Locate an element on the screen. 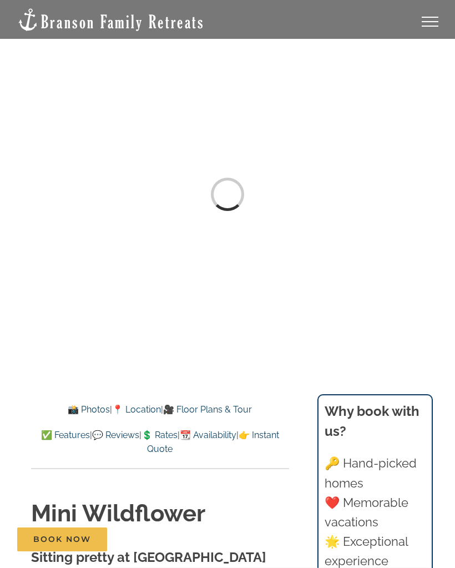 This screenshot has width=455, height=568. a: 🎥 Floor Plans & Tour is located at coordinates (208, 409).